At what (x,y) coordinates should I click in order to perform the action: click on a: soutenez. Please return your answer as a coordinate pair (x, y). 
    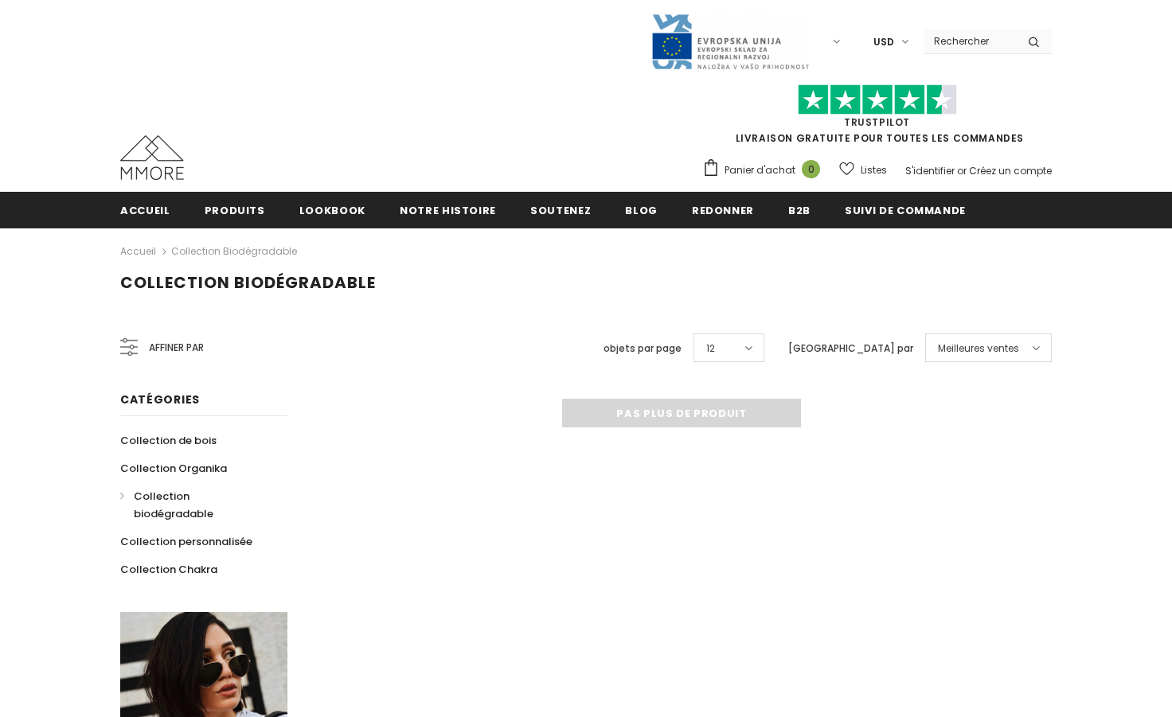
    Looking at the image, I should click on (560, 209).